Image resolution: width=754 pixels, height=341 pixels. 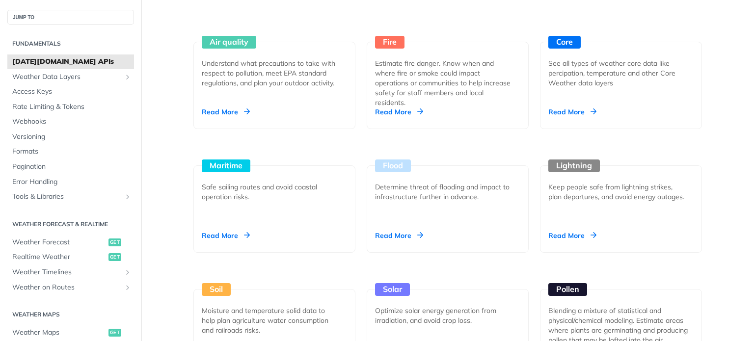 I want to click on a: Weather Forecastget, so click(x=71, y=242).